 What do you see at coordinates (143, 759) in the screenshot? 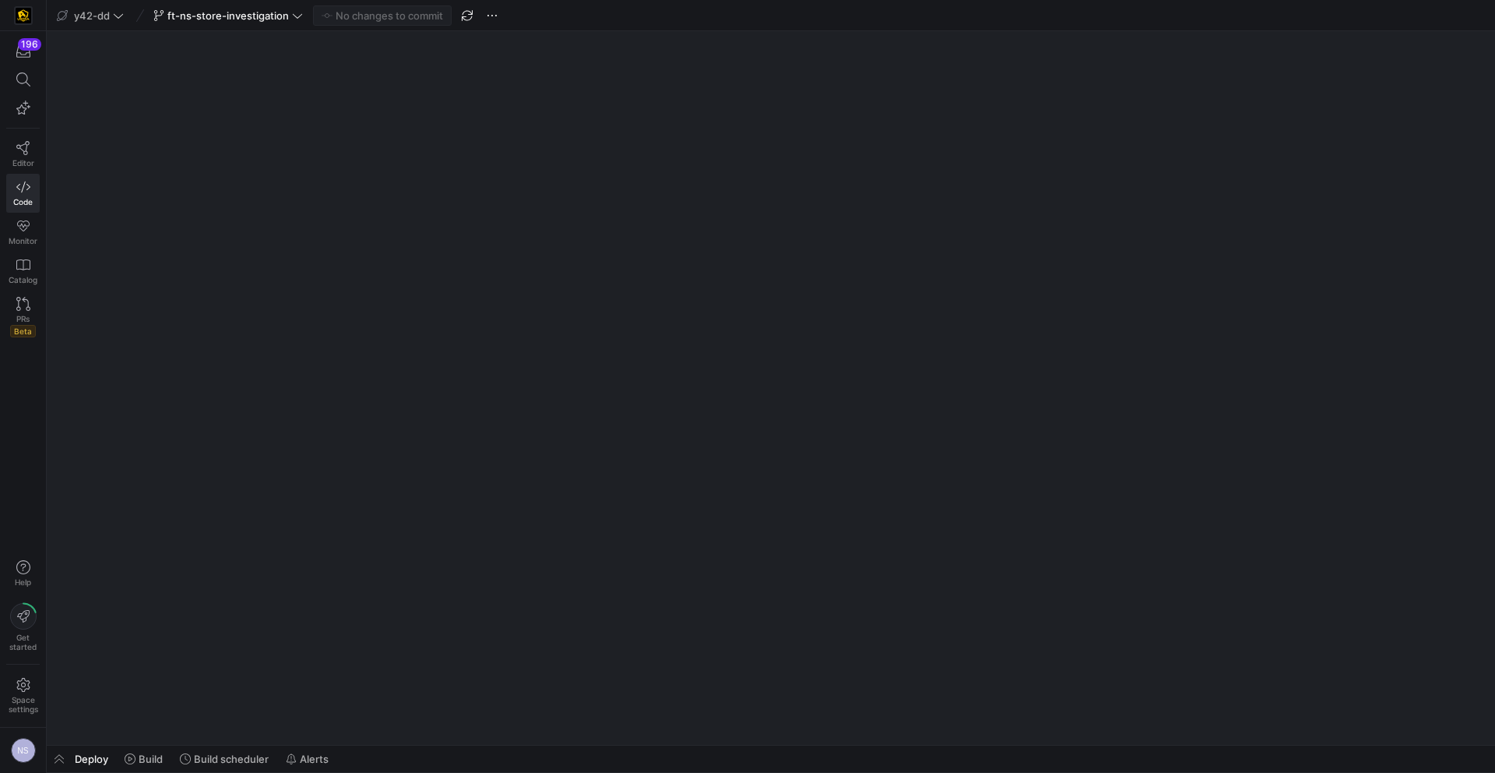
I see `button: Build` at bounding box center [143, 759].